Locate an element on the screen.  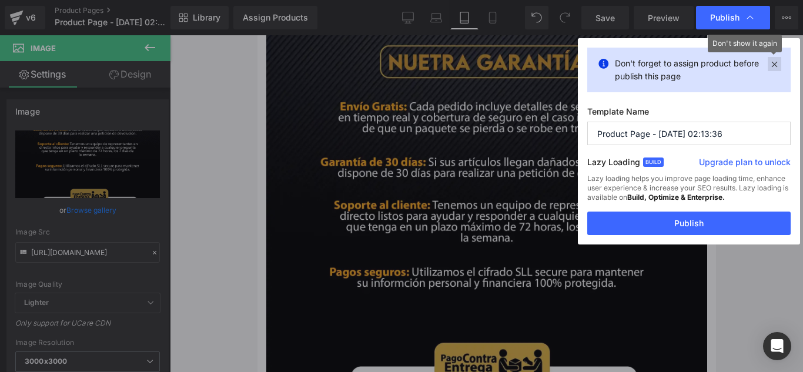
div: Open Intercom Messenger is located at coordinates (777, 346).